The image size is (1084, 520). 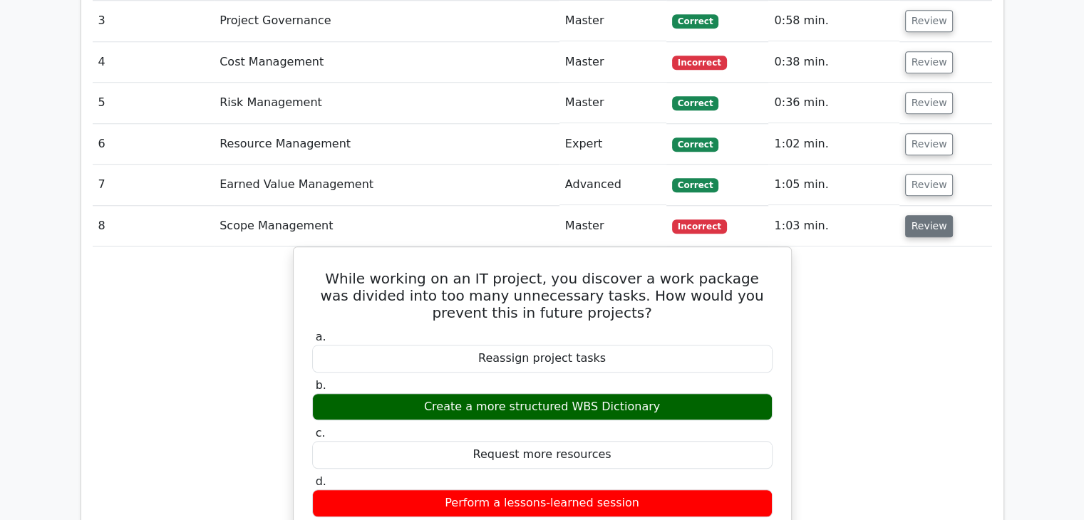 What do you see at coordinates (543, 359) in the screenshot?
I see `div: Reassign project tasks` at bounding box center [543, 359].